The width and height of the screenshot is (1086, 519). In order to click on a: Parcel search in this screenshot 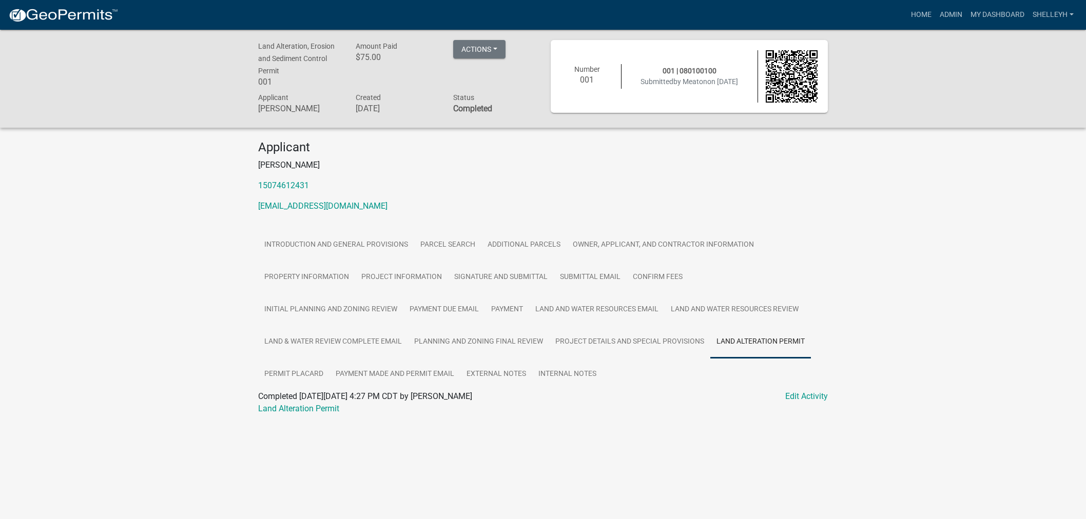, I will do `click(447, 245)`.